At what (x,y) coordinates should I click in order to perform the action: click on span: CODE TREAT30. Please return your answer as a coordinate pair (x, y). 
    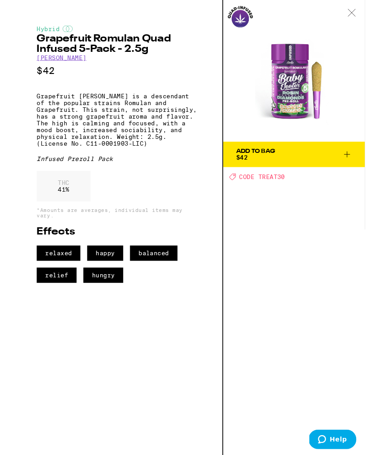
    Looking at the image, I should click on (266, 188).